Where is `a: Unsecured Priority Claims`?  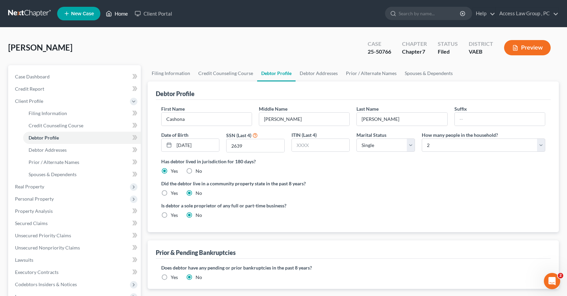 a: Unsecured Priority Claims is located at coordinates (75, 236).